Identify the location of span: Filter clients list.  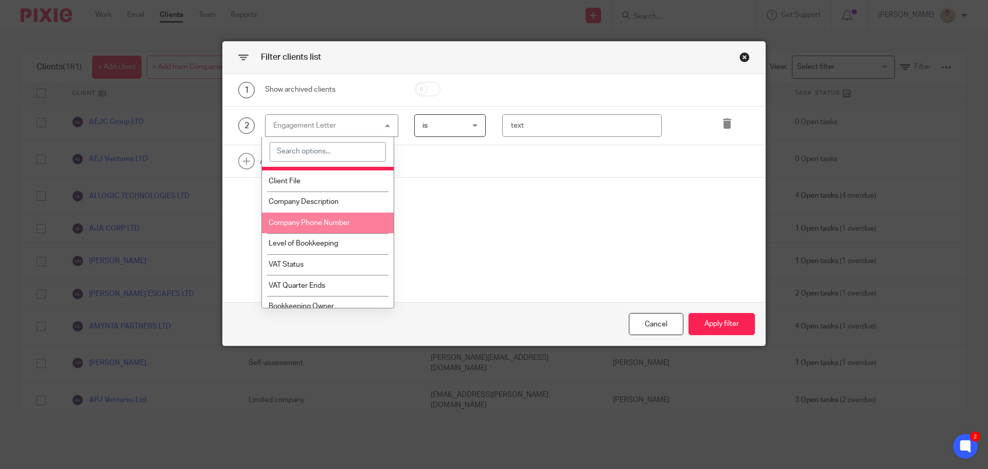
(291, 57).